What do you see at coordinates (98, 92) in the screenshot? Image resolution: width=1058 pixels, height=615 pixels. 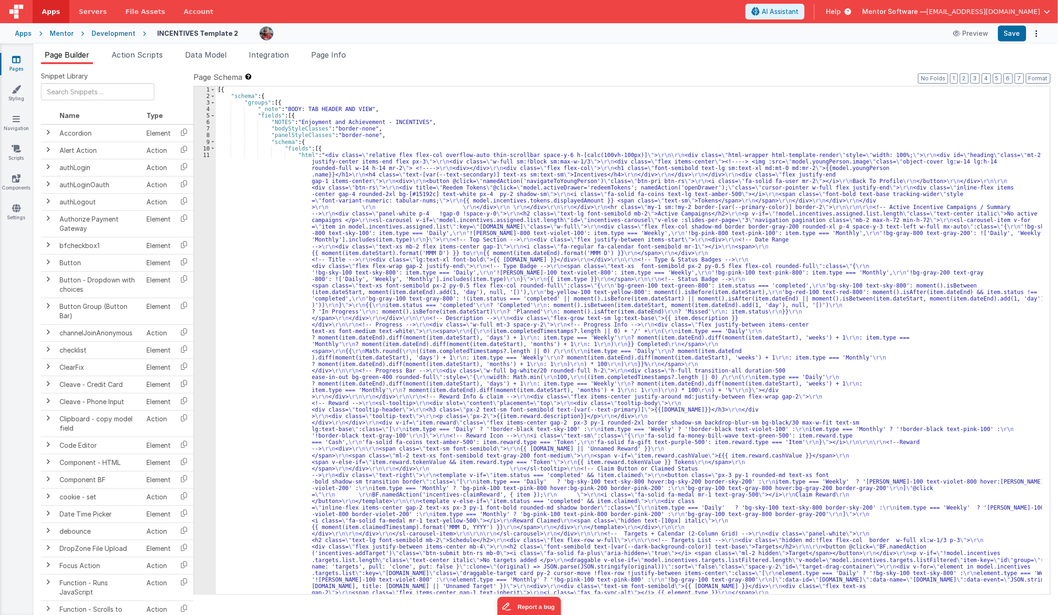 I see `input: Search Snippets ...` at bounding box center [98, 92].